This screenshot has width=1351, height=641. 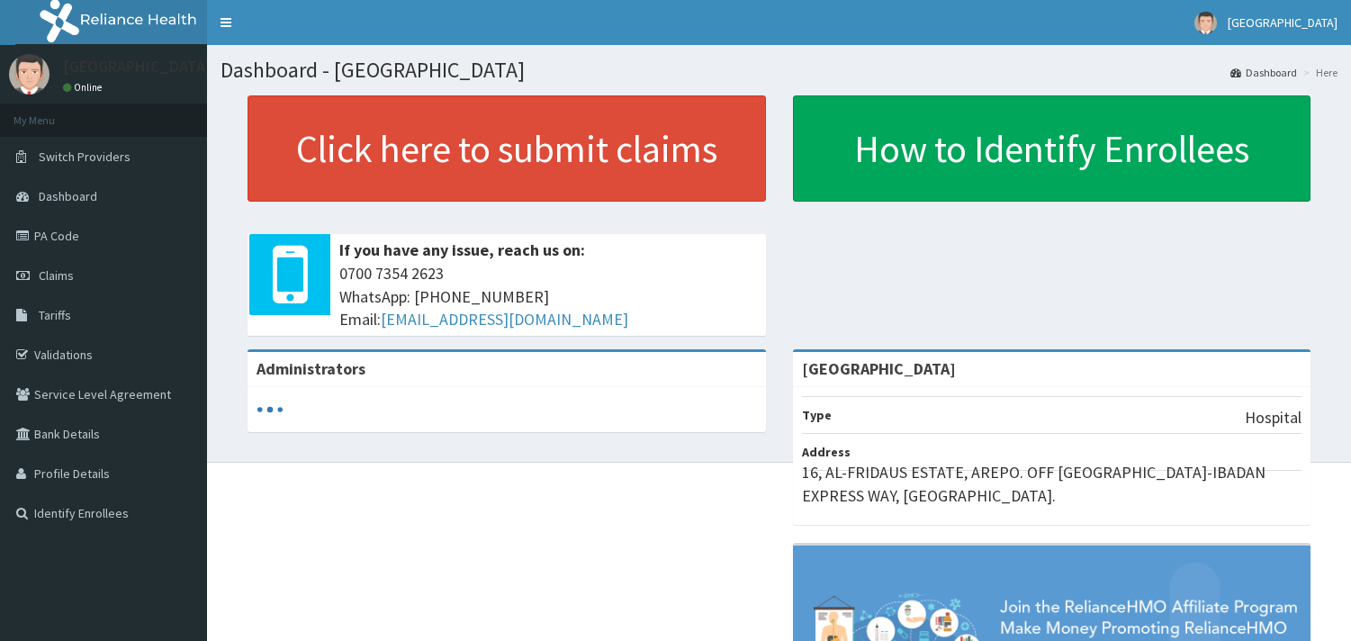 I want to click on span: Claims, so click(x=56, y=275).